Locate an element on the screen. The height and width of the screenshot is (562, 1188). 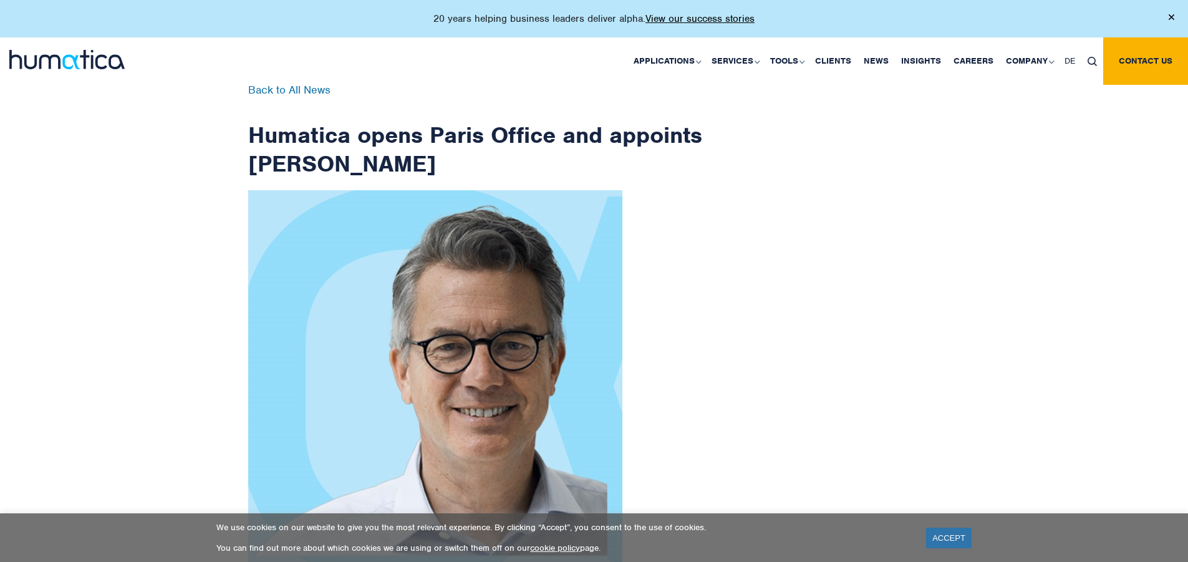
img: search_icon is located at coordinates (1092, 61).